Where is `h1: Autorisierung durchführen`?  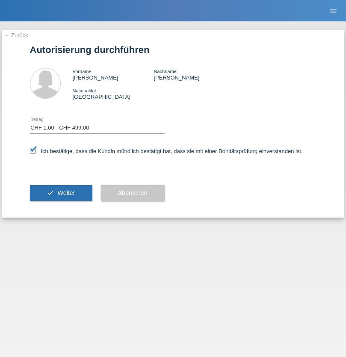 h1: Autorisierung durchführen is located at coordinates (173, 50).